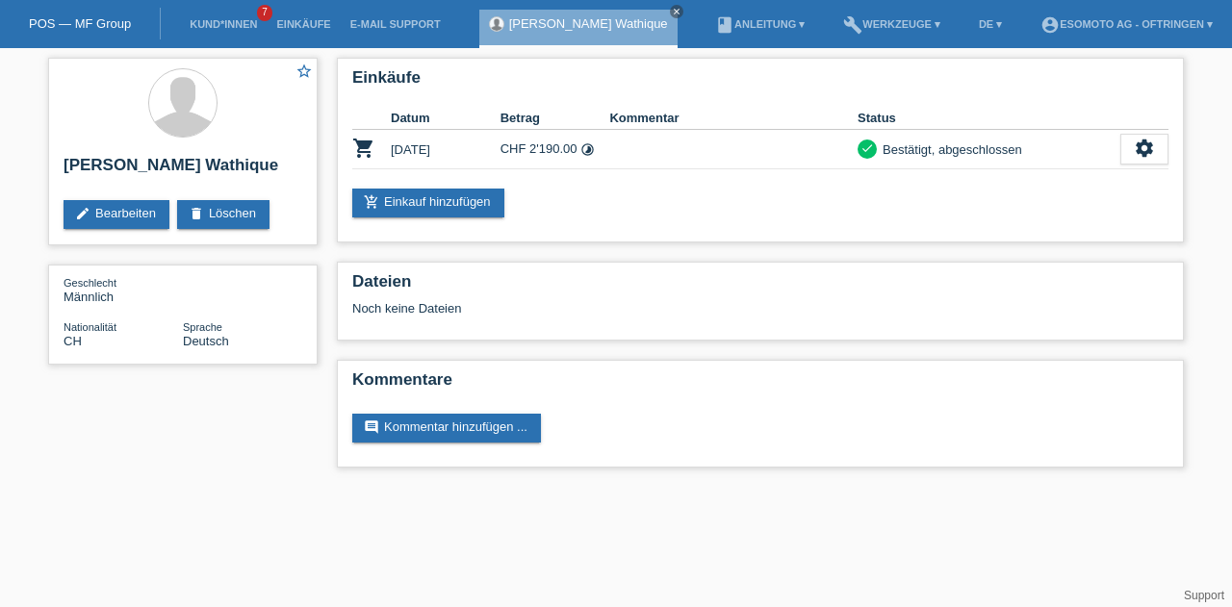  I want to click on span: Deutsch, so click(206, 341).